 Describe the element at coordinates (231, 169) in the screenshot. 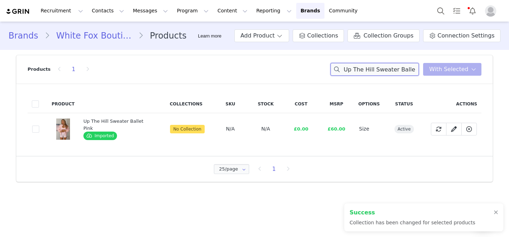

I see `input: Select` at that location.